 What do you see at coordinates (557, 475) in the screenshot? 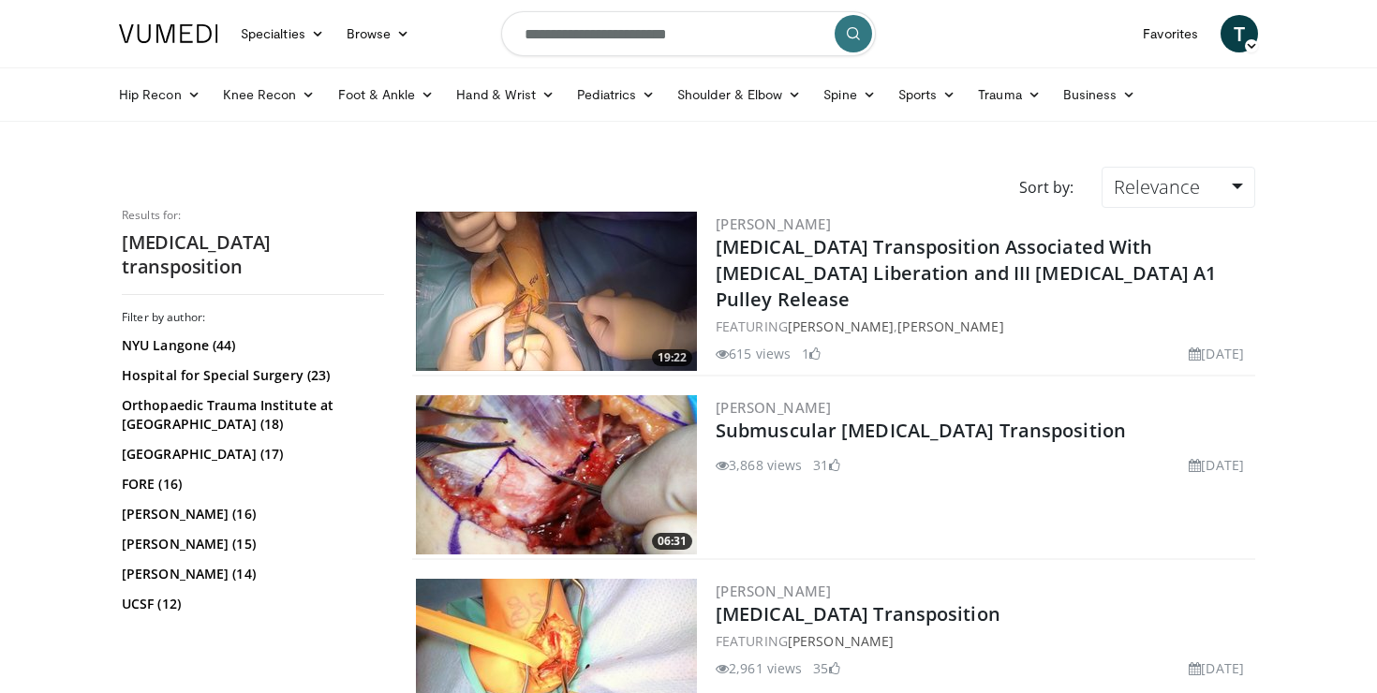
I see `a: 06:31` at bounding box center [557, 475].